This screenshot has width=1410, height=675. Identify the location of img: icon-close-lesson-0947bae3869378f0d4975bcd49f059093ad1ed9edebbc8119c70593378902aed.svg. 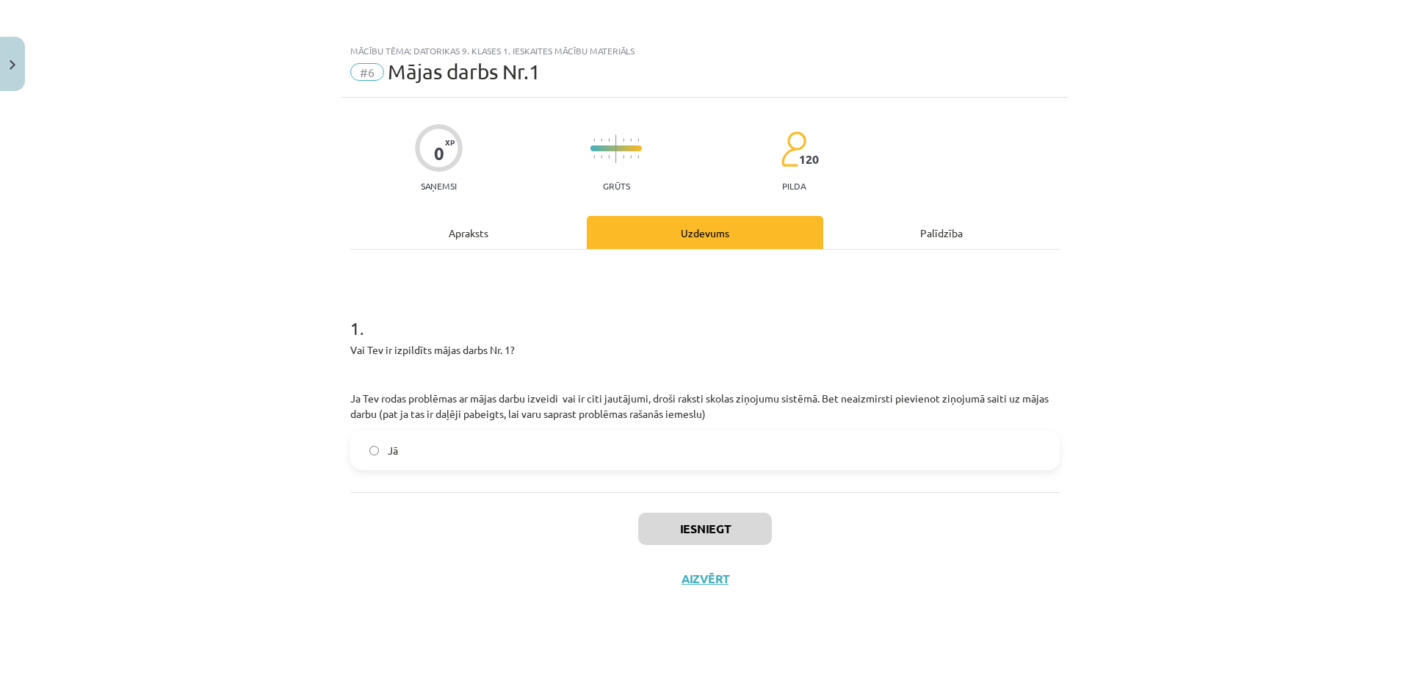
(12, 65).